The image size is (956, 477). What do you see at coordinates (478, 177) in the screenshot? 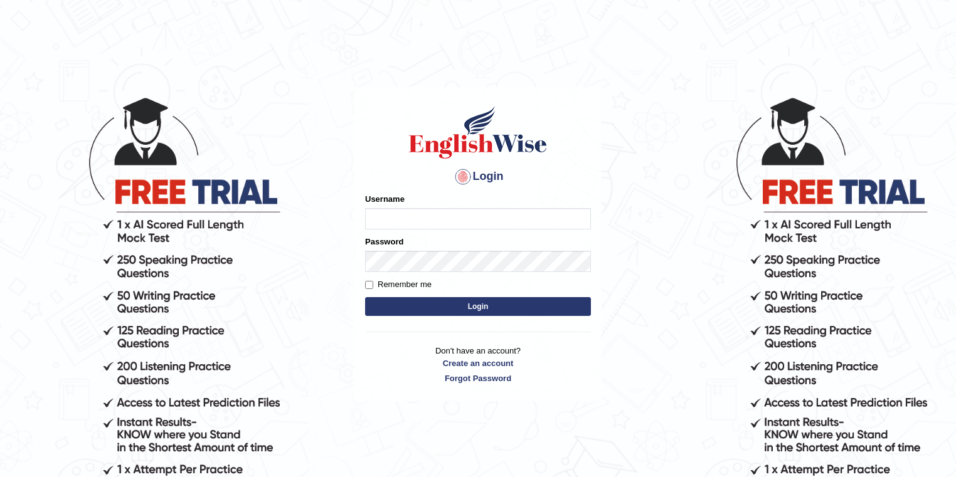
I see `h4: Login` at bounding box center [478, 177].